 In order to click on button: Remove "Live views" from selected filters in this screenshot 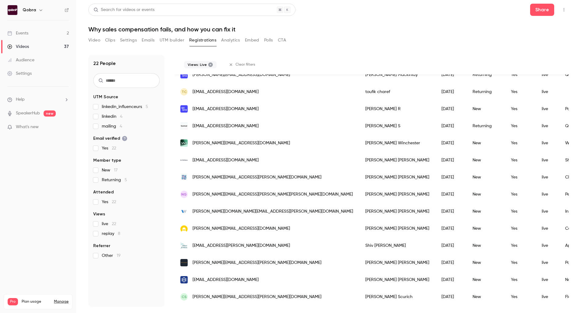, I will do `click(211, 65)`.